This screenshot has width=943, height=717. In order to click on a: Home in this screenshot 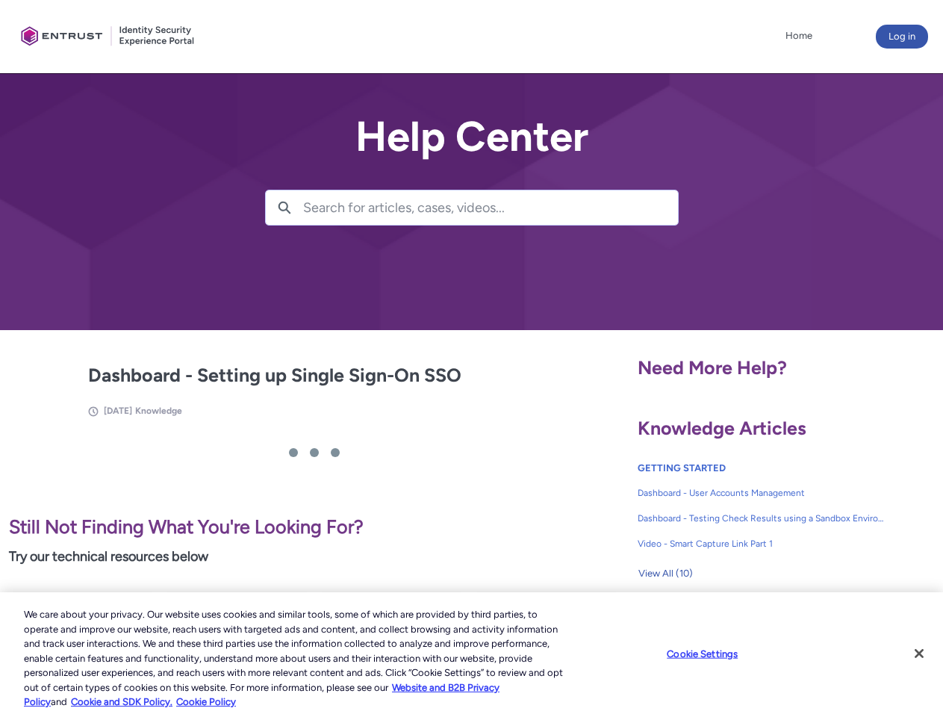, I will do `click(799, 36)`.